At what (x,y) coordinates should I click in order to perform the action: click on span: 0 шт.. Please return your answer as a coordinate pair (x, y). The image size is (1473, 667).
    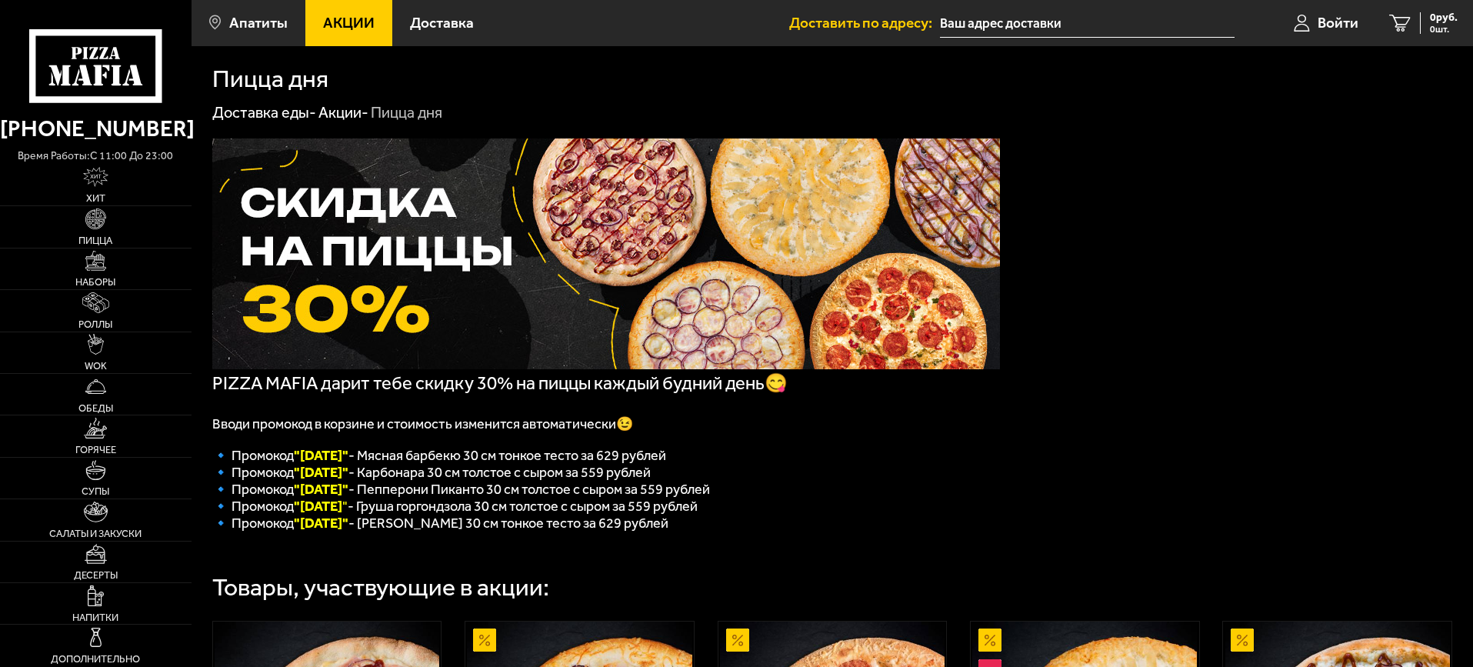
    Looking at the image, I should click on (1444, 29).